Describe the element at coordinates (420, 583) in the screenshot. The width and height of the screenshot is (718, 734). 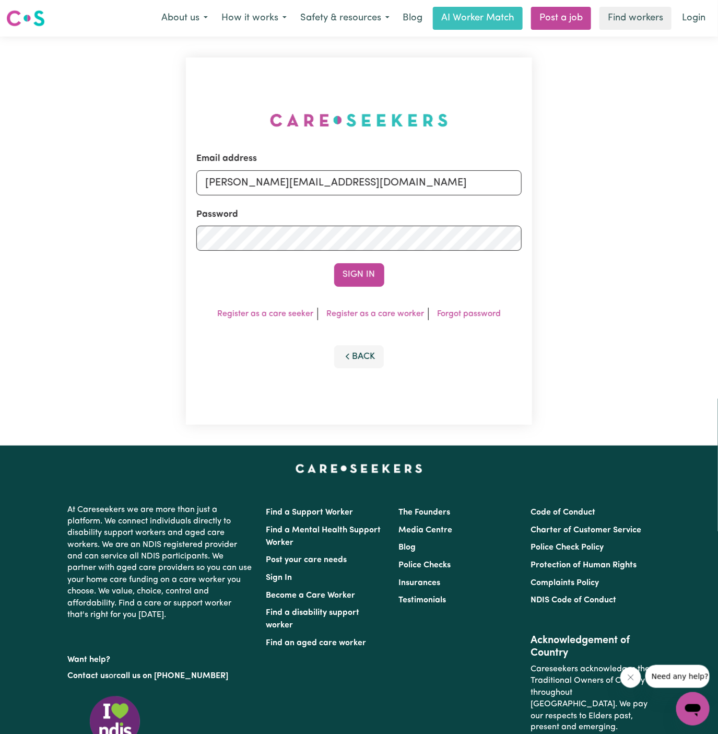
I see `a: Insurances` at that location.